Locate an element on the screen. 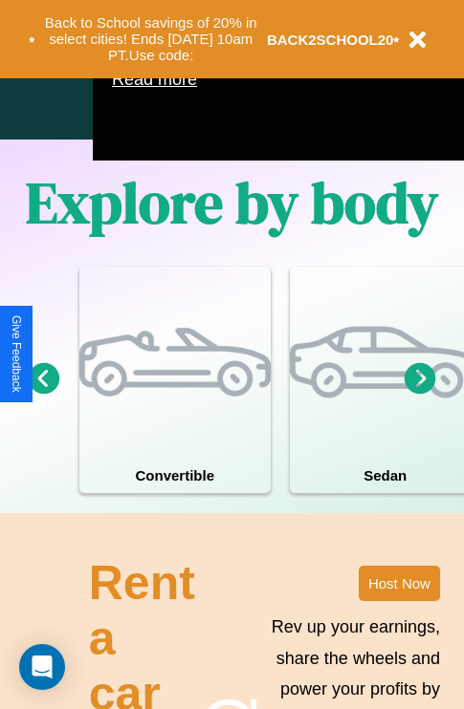 The height and width of the screenshot is (709, 464). b: BACK2SCHOOL20 is located at coordinates (330, 39).